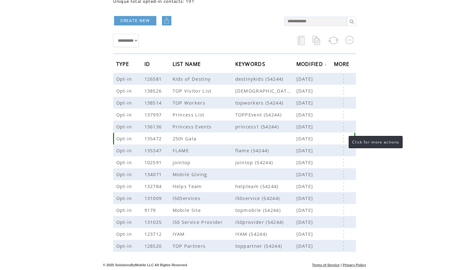  Describe the element at coordinates (123, 65) in the screenshot. I see `span: TYPE` at that location.